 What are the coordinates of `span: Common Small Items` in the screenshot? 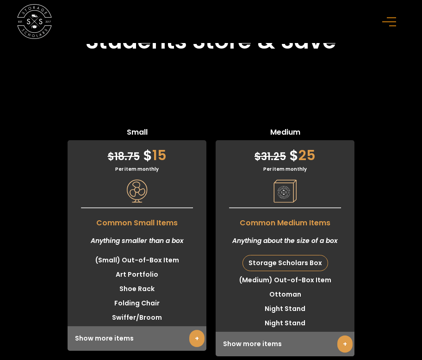 It's located at (137, 221).